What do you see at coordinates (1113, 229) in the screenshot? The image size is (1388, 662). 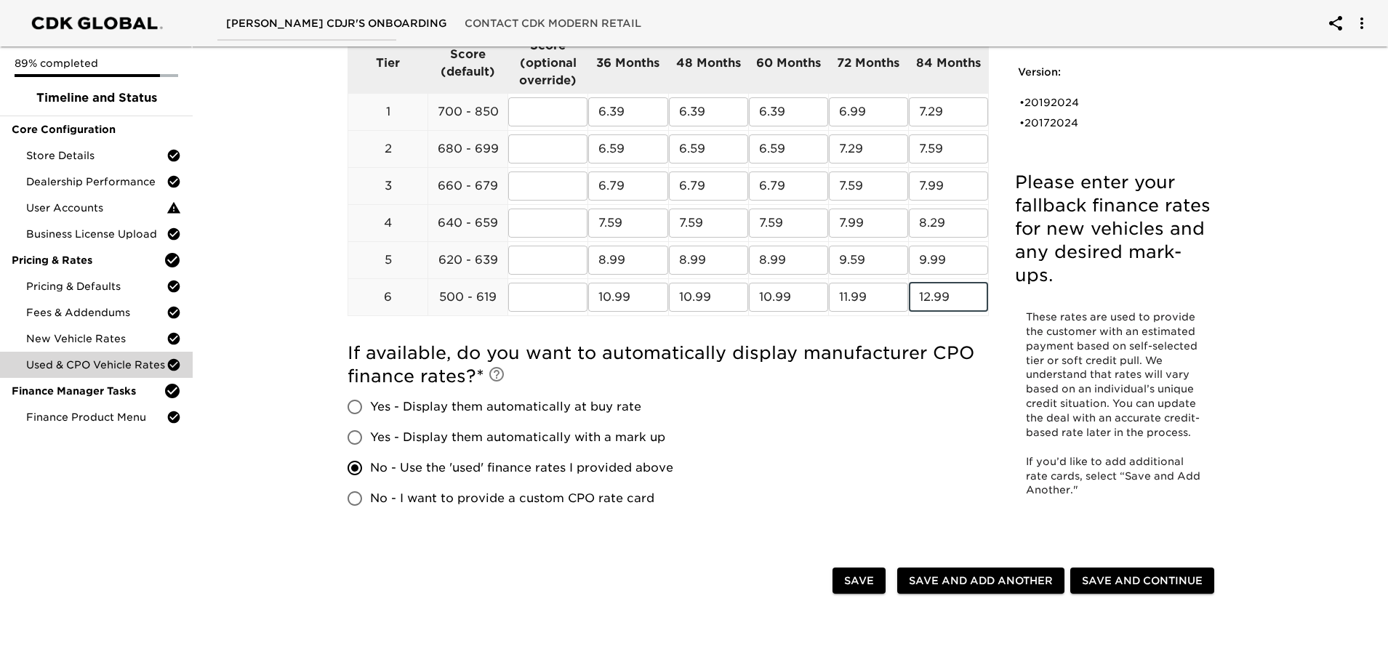 I see `h5: Please enter your fallback finance rates for new vehicles and any desired mark-ups.` at bounding box center [1113, 229].